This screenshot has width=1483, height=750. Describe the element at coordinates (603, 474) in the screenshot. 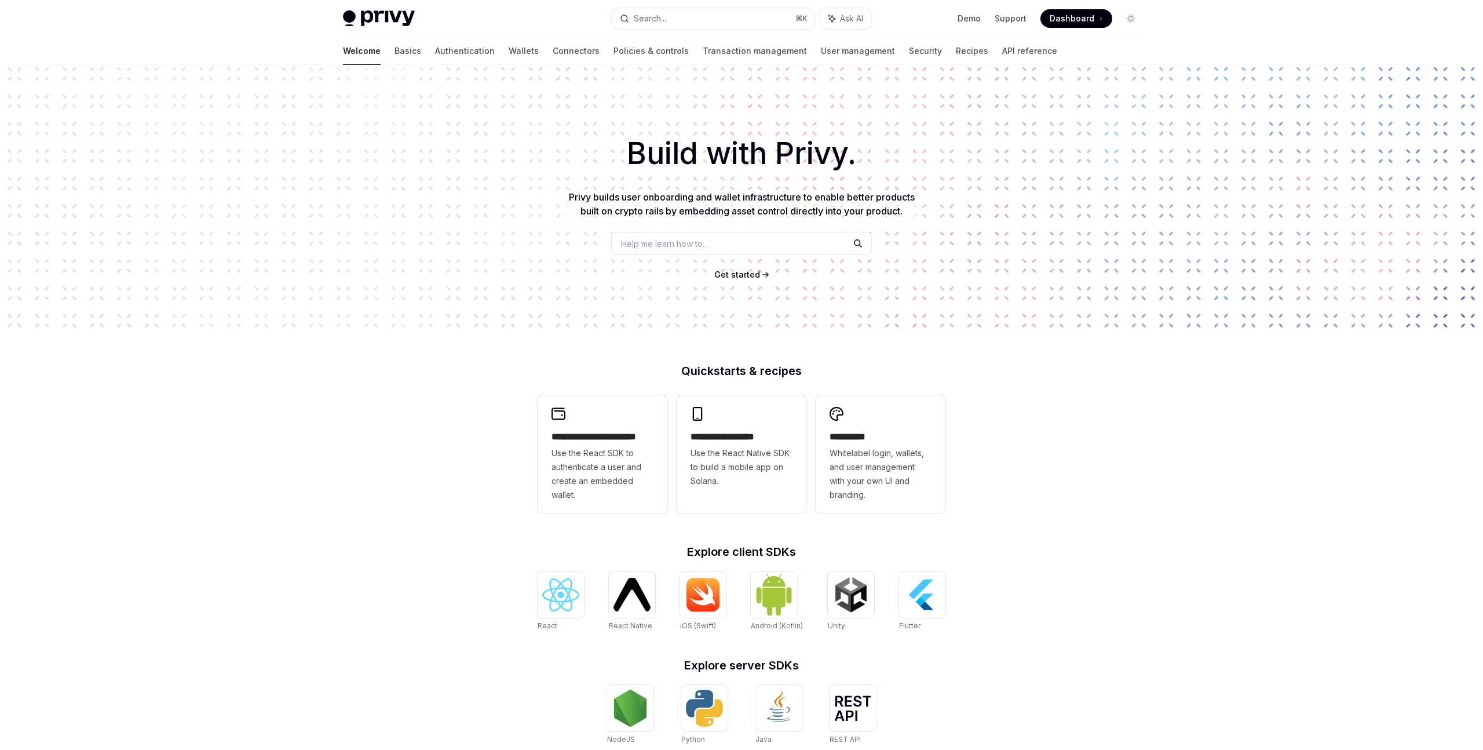

I see `span: Use the React SDK to authenticate a user and create an embedded wallet.` at that location.